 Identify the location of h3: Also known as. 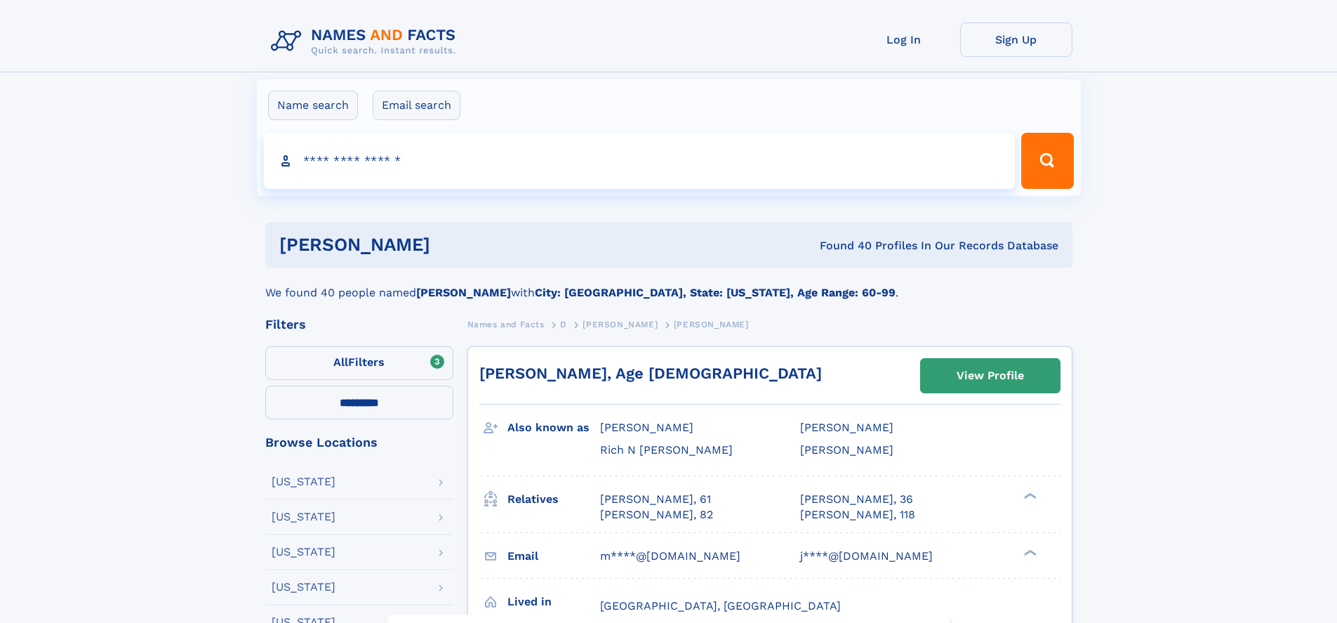
(554, 427).